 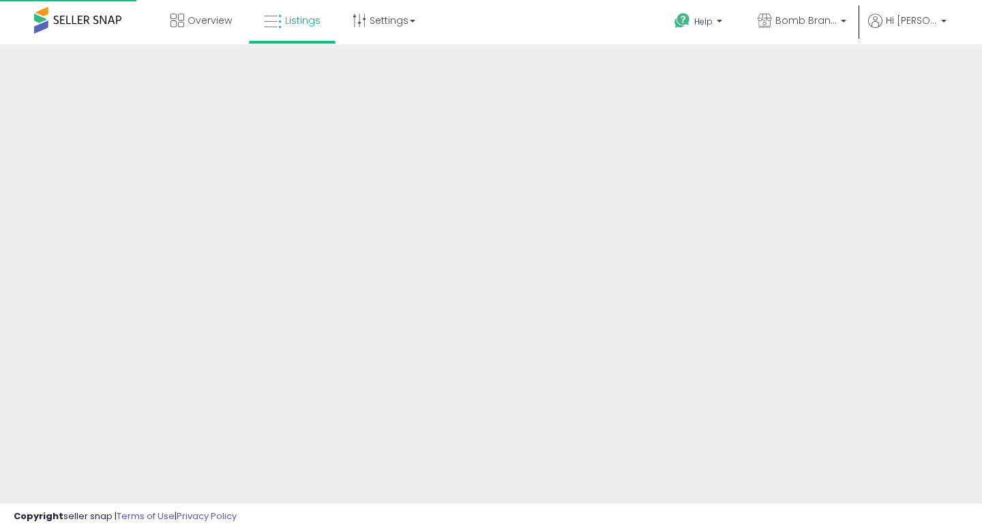 What do you see at coordinates (303, 20) in the screenshot?
I see `span: Listings` at bounding box center [303, 20].